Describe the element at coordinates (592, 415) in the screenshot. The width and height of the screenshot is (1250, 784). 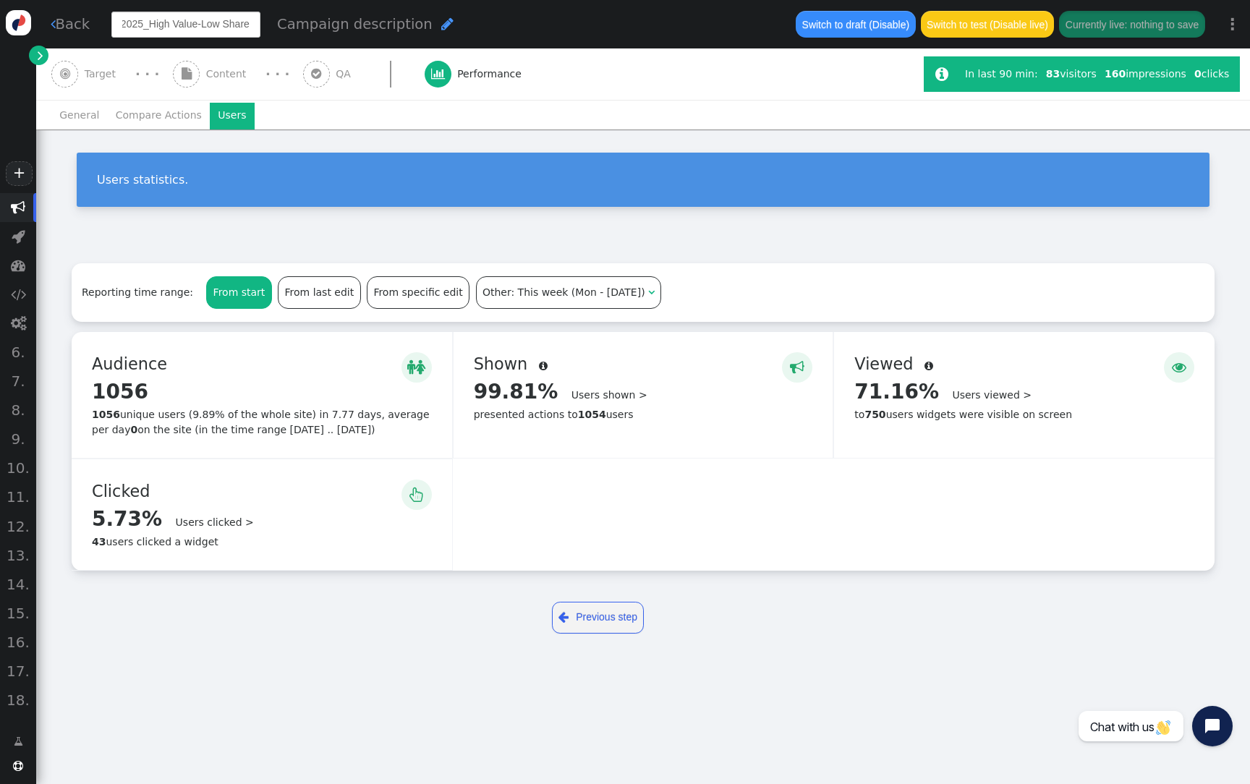
I see `b: 1054` at that location.